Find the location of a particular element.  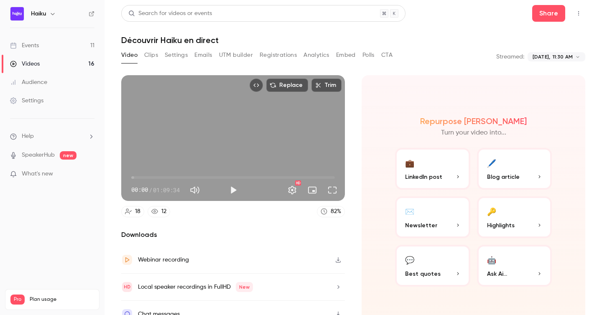

span: Highlights is located at coordinates (501, 225).